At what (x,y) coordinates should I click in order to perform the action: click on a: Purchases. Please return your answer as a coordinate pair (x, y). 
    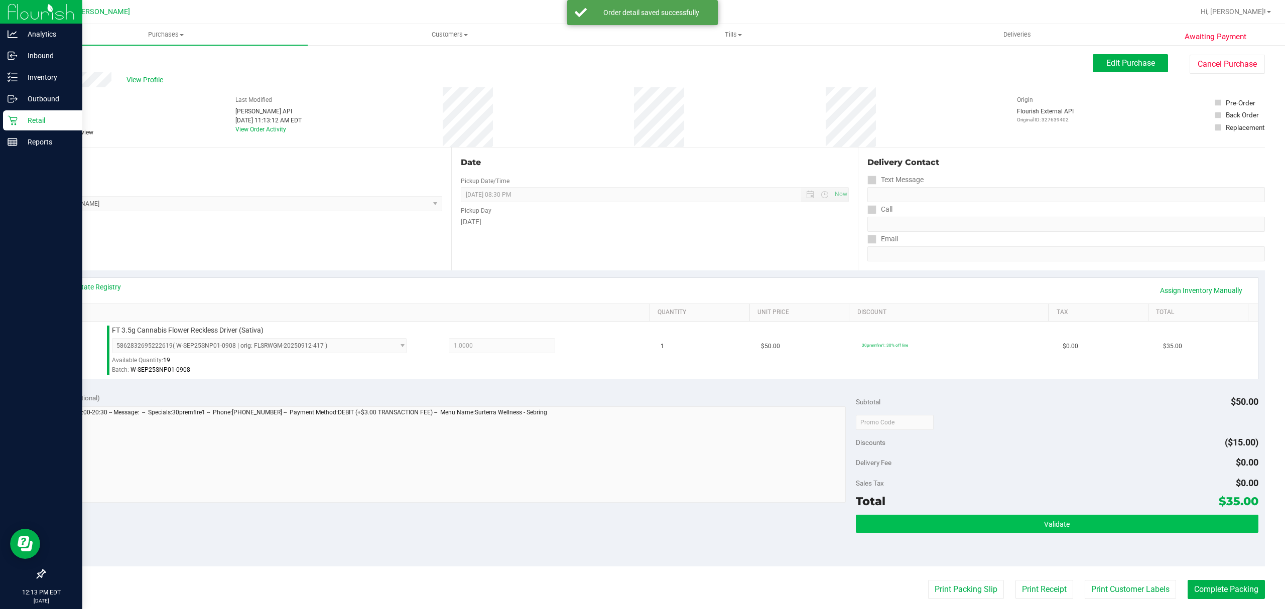
    Looking at the image, I should click on (166, 35).